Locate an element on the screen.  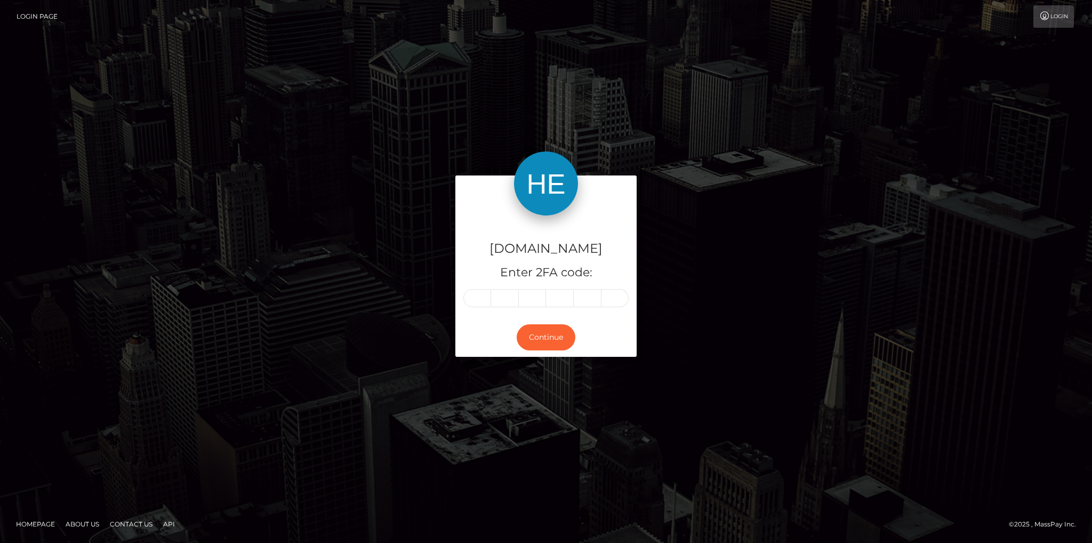
a: Homepage is located at coordinates (35, 524).